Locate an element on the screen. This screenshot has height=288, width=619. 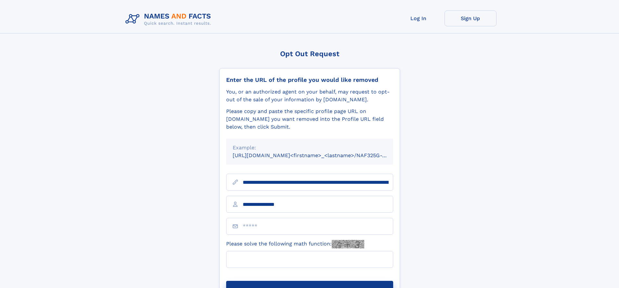
img: Logo Names and Facts is located at coordinates (169, 19).